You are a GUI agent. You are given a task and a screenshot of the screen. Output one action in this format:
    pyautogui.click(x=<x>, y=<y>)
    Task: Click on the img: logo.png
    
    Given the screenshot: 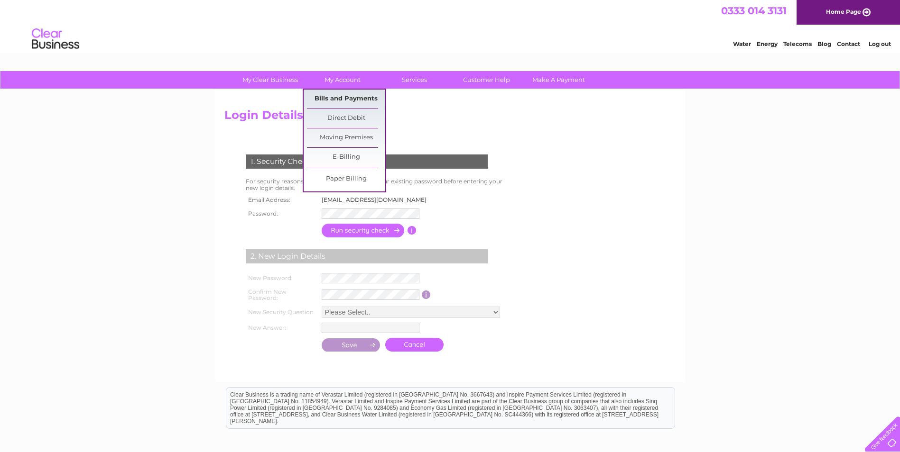 What is the action you would take?
    pyautogui.click(x=55, y=39)
    